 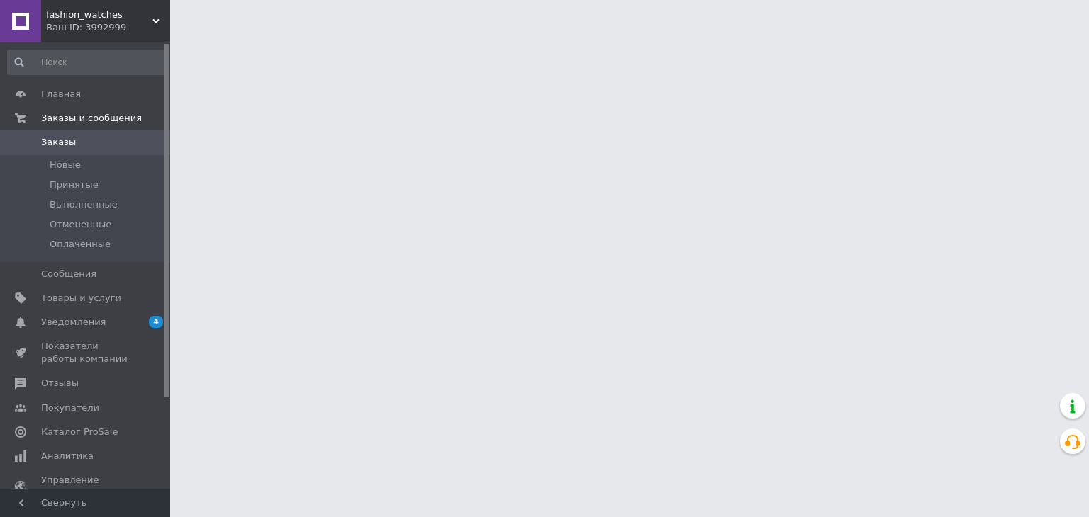 What do you see at coordinates (61, 94) in the screenshot?
I see `span: Главная` at bounding box center [61, 94].